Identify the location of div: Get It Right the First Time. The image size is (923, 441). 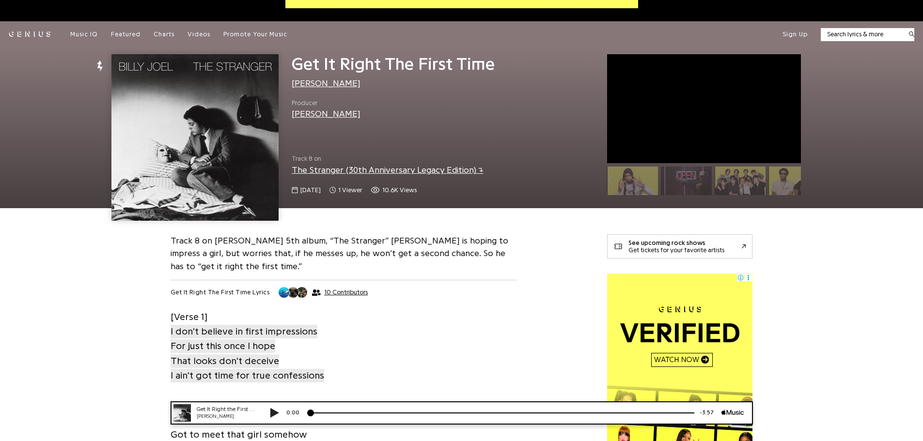
(63, 8).